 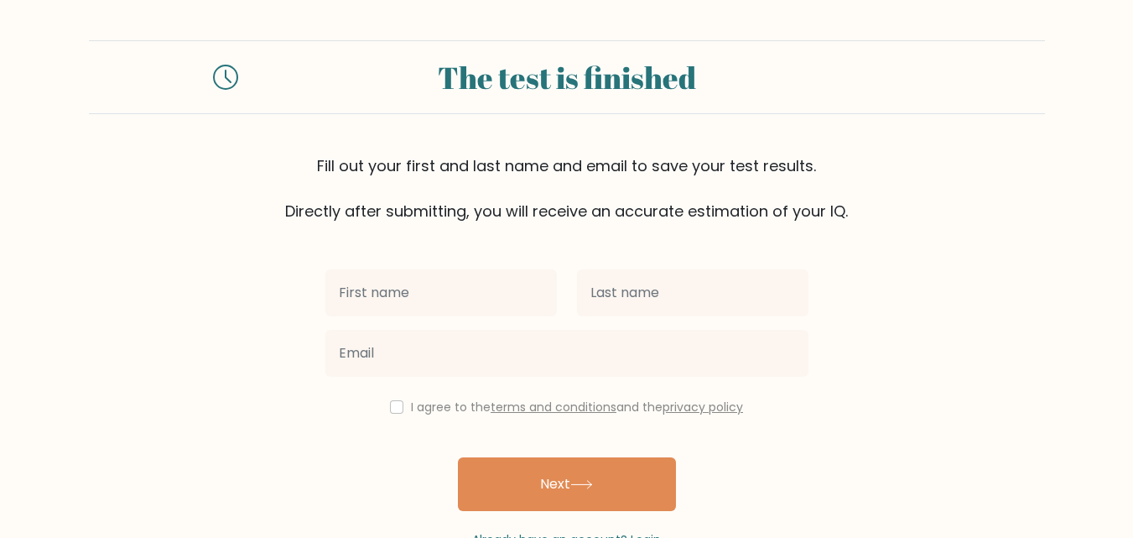 What do you see at coordinates (577, 407) in the screenshot?
I see `label: I agree to the and the` at bounding box center [577, 407].